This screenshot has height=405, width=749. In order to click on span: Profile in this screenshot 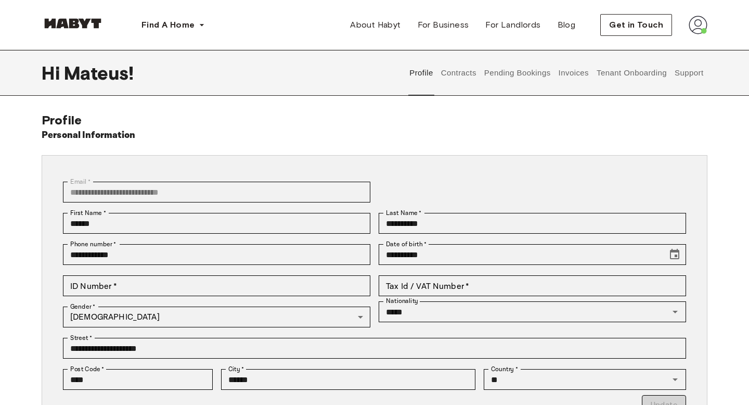, I will do `click(61, 120)`.